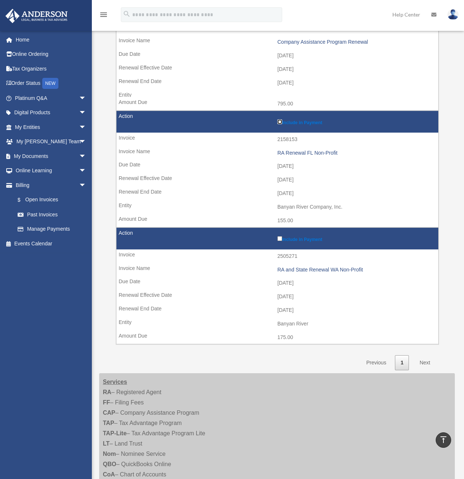 This screenshot has height=479, width=464. Describe the element at coordinates (51, 40) in the screenshot. I see `a: Home` at that location.